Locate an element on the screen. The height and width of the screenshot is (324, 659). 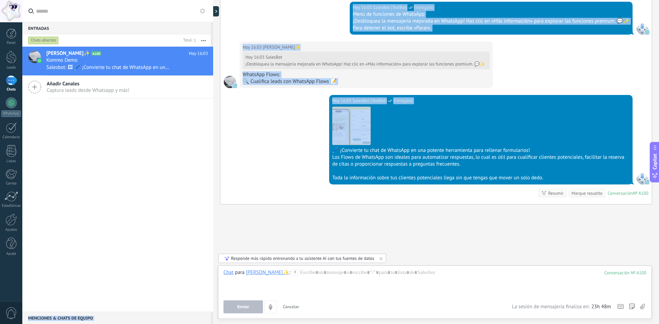
div: Conversación is located at coordinates (620, 193).